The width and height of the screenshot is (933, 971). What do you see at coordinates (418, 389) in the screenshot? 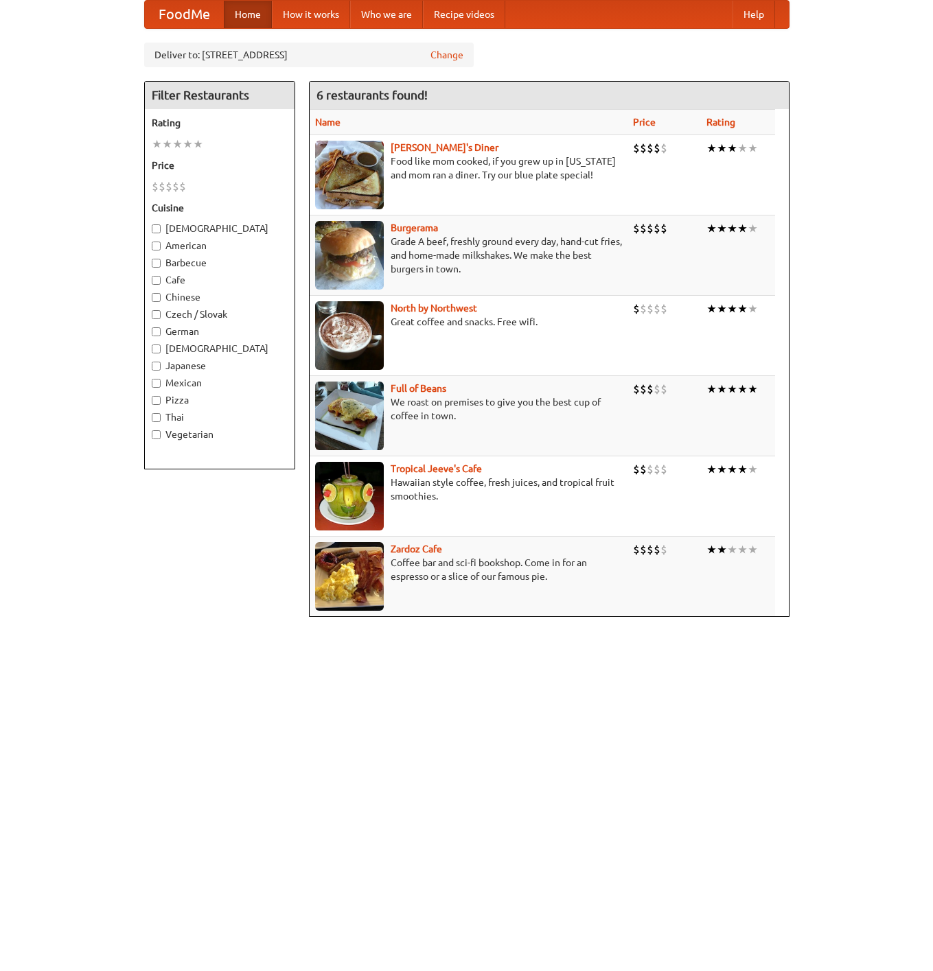
I see `b: Full of Beans` at bounding box center [418, 389].